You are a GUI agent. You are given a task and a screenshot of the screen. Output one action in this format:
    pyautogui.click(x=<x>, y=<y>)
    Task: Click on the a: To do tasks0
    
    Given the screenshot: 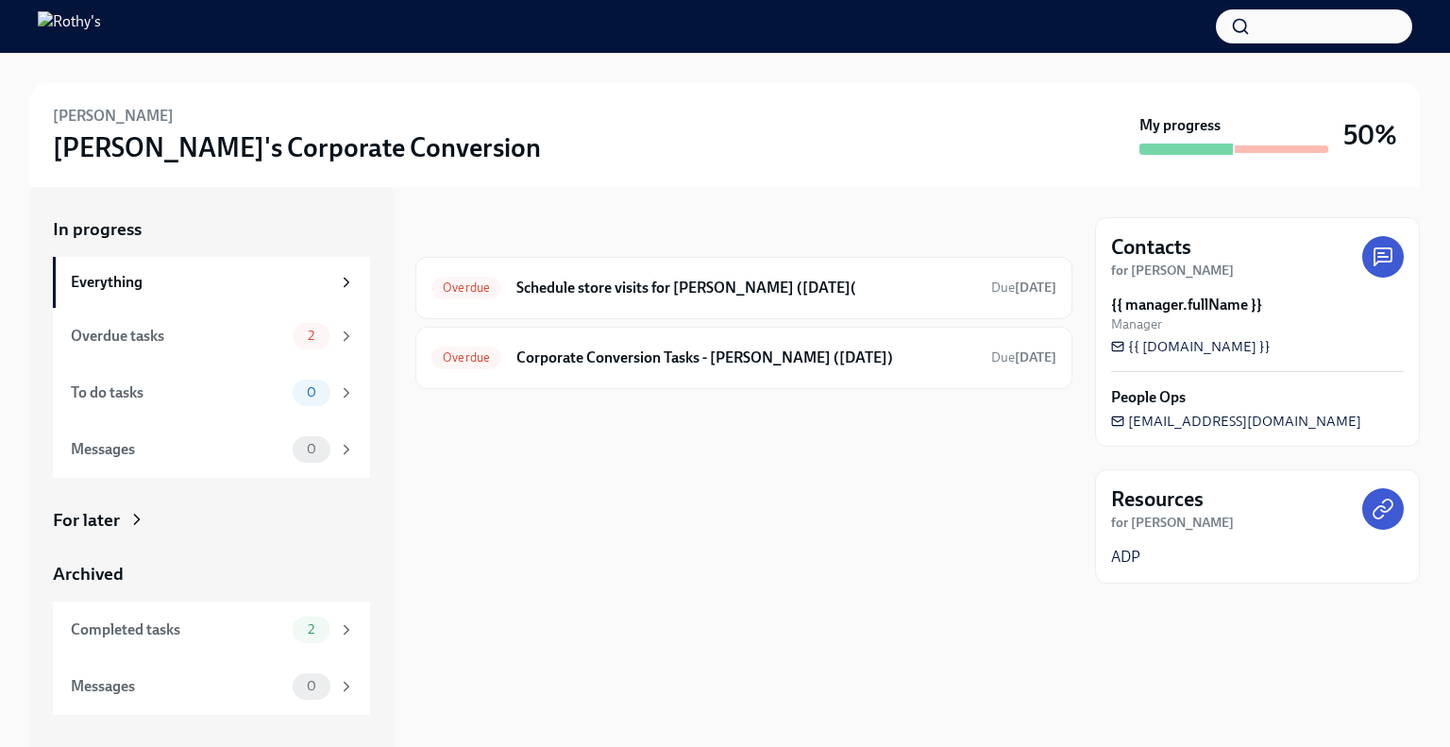 What is the action you would take?
    pyautogui.click(x=211, y=393)
    